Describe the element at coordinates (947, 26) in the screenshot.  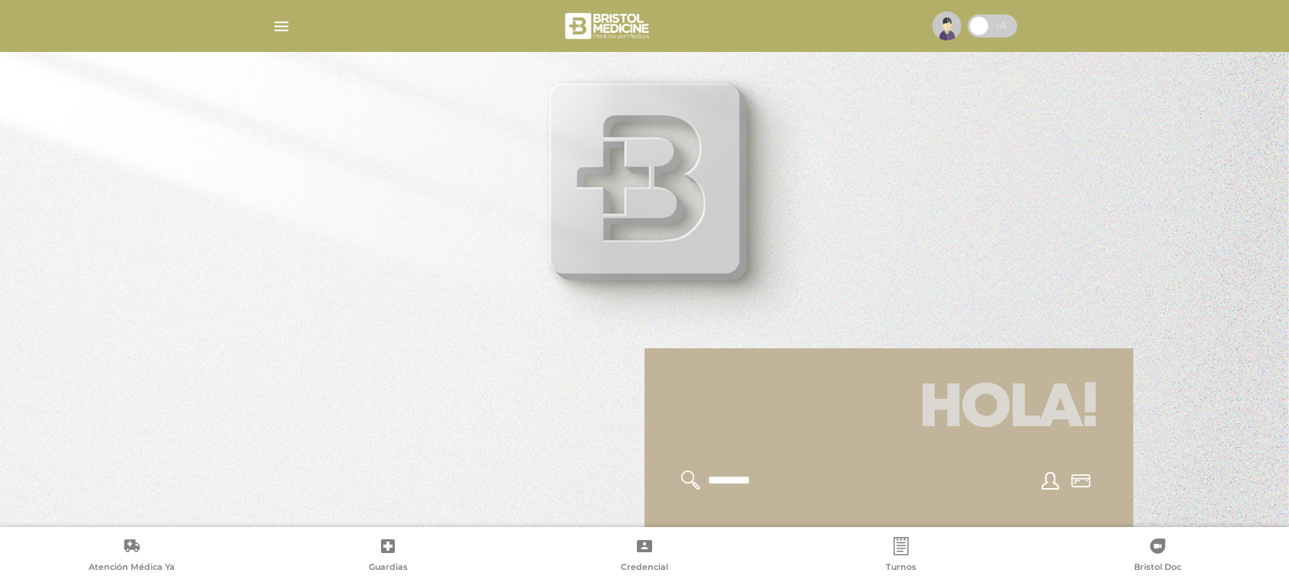
I see `img: profile-placeholder.svg` at that location.